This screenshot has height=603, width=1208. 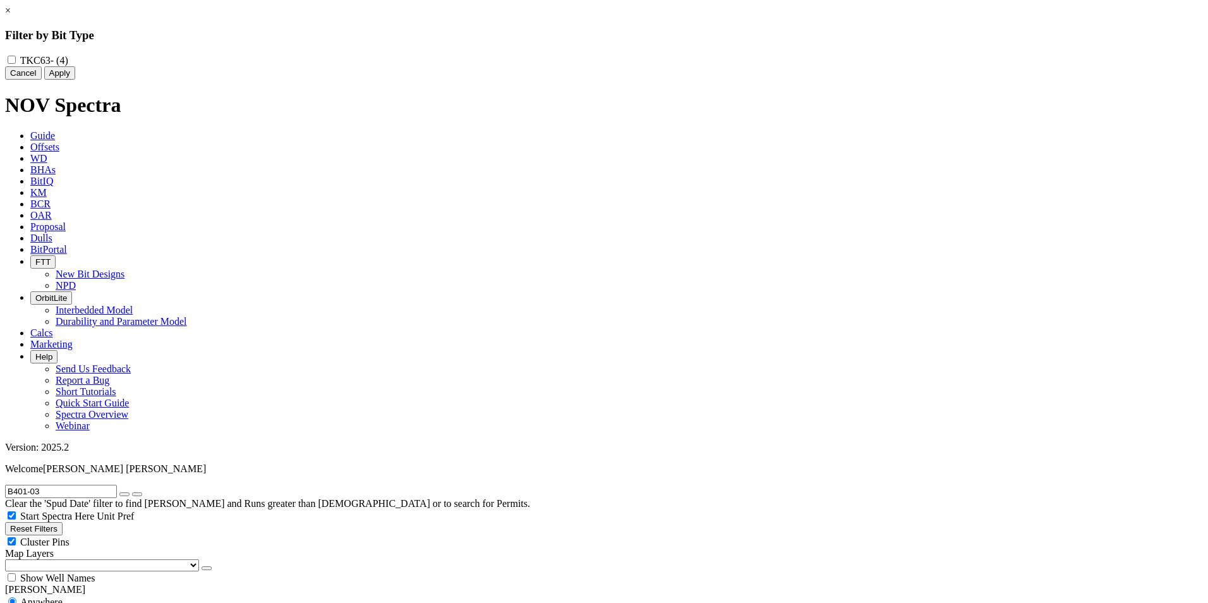 I want to click on button: Apply, so click(x=59, y=73).